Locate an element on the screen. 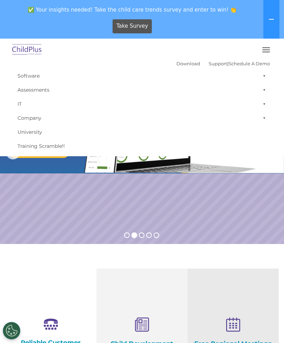 This screenshot has width=284, height=343. a: IT is located at coordinates (142, 104).